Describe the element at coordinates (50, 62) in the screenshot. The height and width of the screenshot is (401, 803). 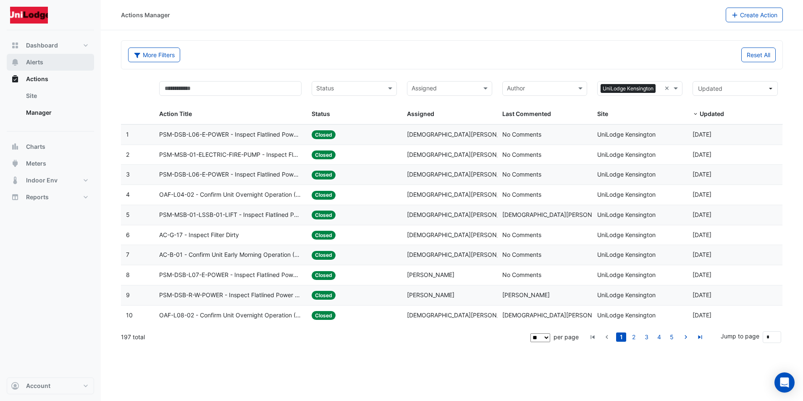
I see `button: Alerts` at that location.